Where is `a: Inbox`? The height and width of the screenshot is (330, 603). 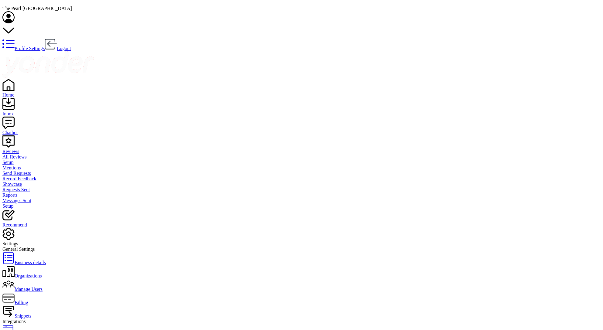
a: Inbox is located at coordinates (302, 111).